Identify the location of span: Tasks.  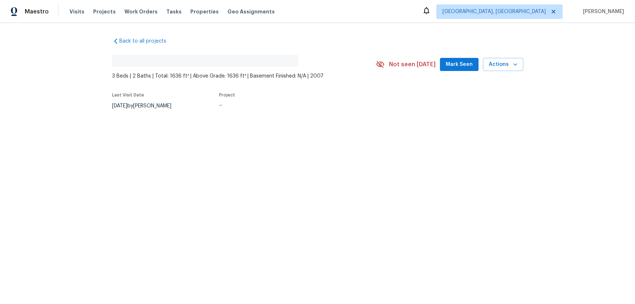
(174, 12).